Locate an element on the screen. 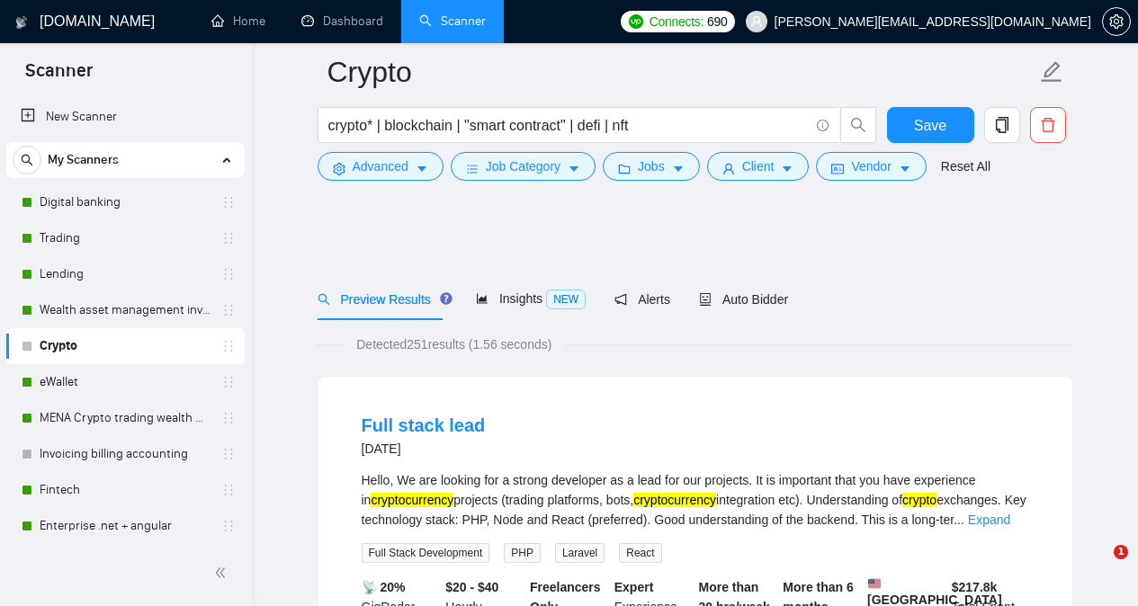  a: Digital banking is located at coordinates (125, 202).